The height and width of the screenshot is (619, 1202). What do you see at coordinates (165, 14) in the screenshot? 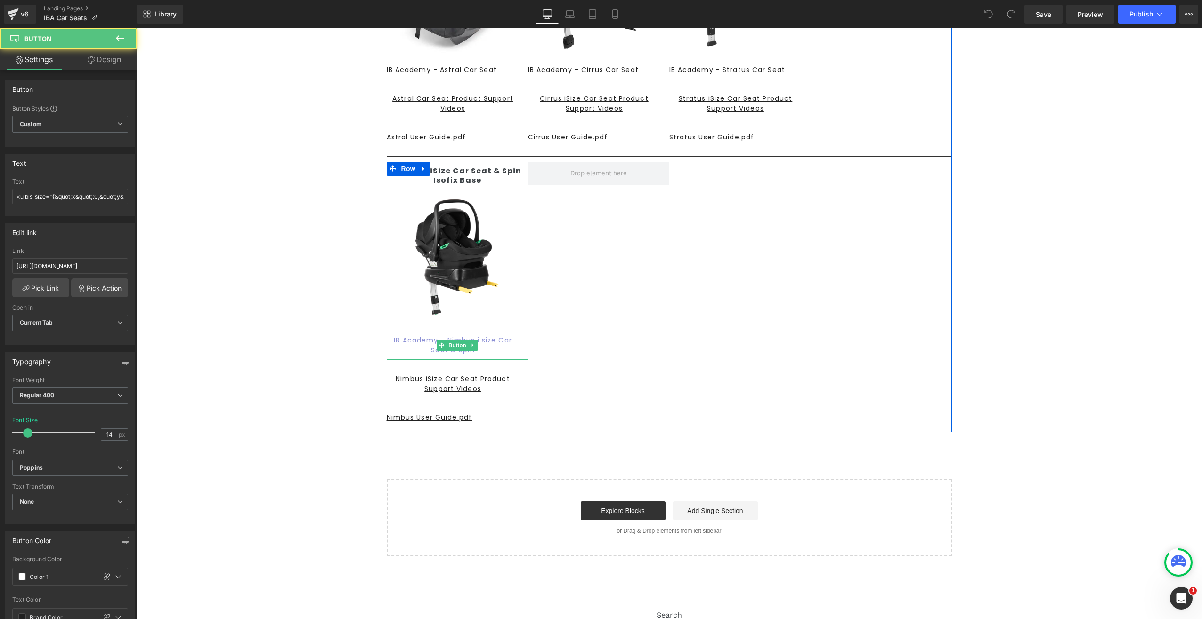
I see `span: Library` at bounding box center [165, 14].